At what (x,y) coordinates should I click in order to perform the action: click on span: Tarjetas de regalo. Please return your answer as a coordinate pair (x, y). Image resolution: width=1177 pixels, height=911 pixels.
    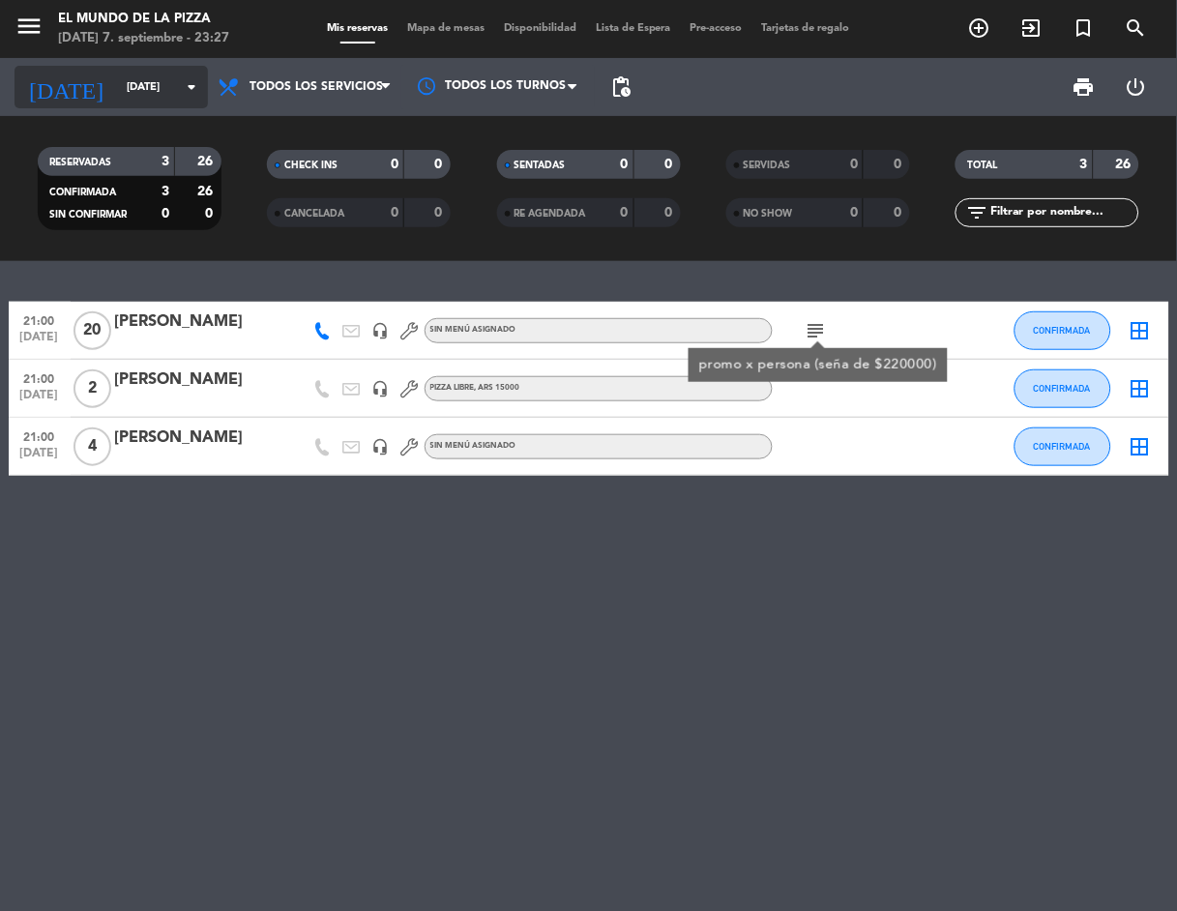
    Looking at the image, I should click on (805, 28).